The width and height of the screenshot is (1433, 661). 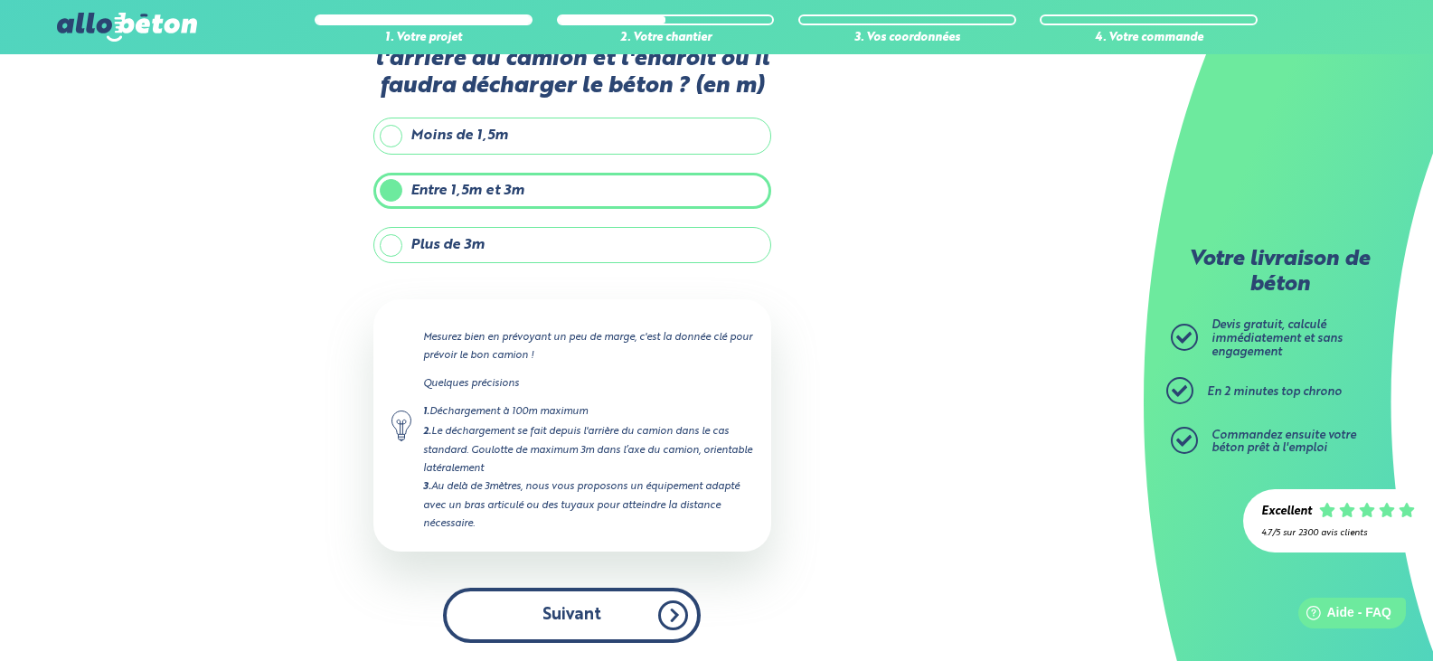 What do you see at coordinates (588, 383) in the screenshot?
I see `p: Quelques précisions` at bounding box center [588, 383].